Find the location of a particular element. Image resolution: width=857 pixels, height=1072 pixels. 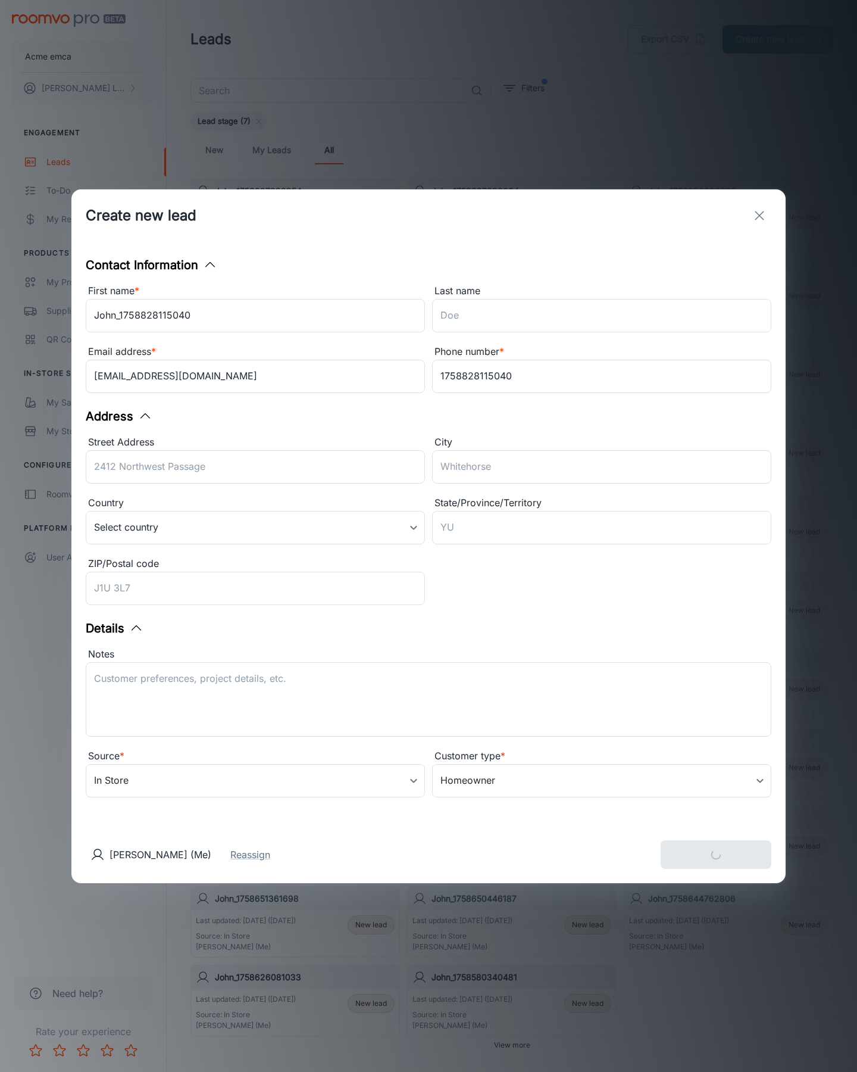

input: 2412 Northwest Passage is located at coordinates (255, 467).